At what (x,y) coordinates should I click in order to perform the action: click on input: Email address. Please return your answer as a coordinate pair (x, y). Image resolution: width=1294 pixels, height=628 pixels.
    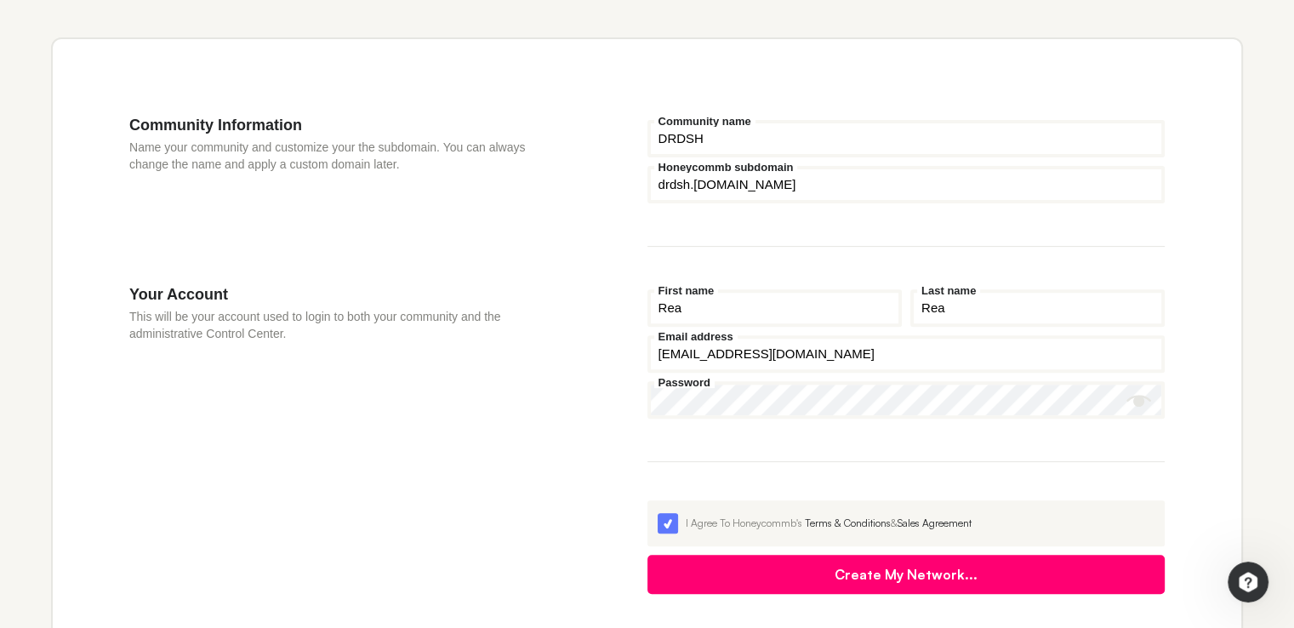
    Looking at the image, I should click on (906, 354).